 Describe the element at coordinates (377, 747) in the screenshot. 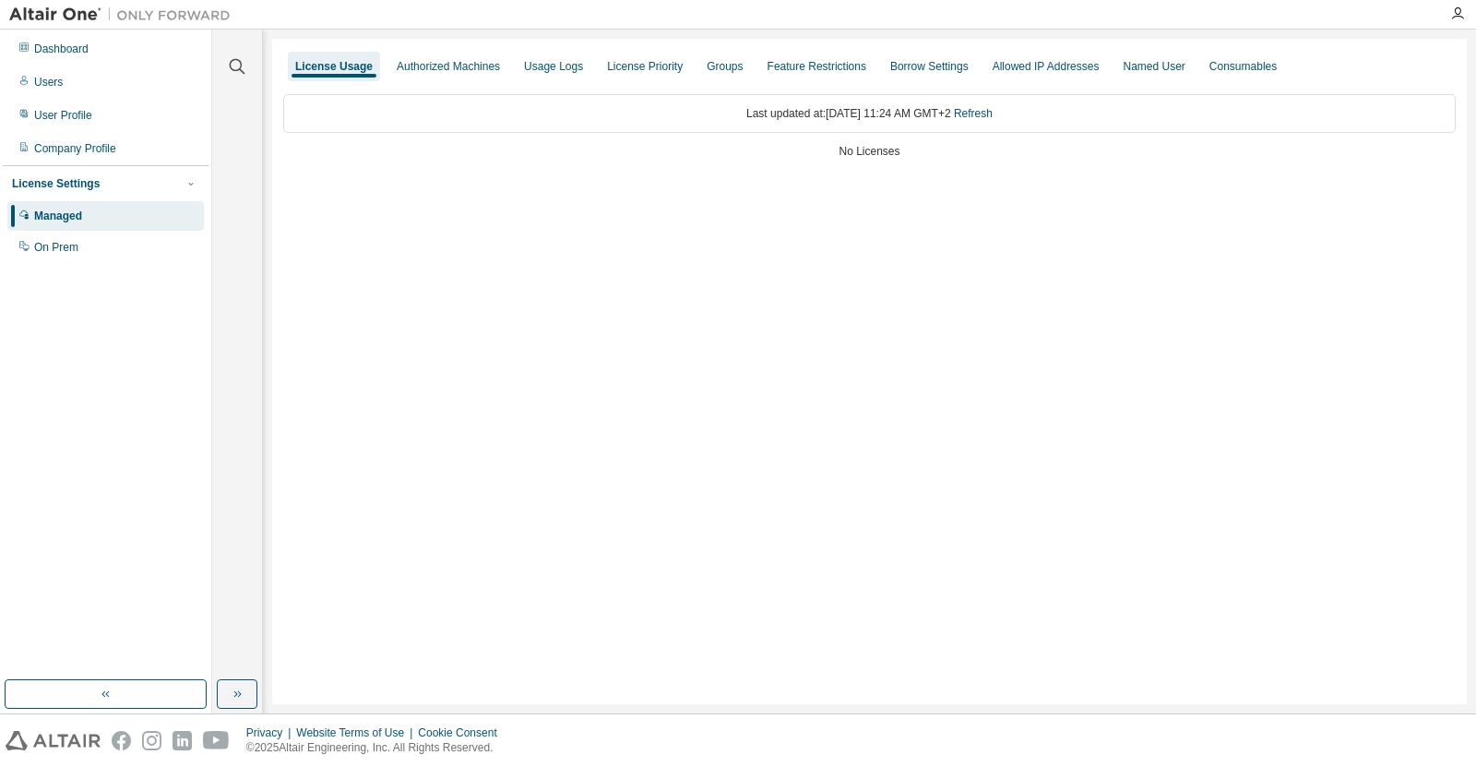

I see `p: © 2025 Altair Engineering, Inc. All Rights Reserved.` at that location.